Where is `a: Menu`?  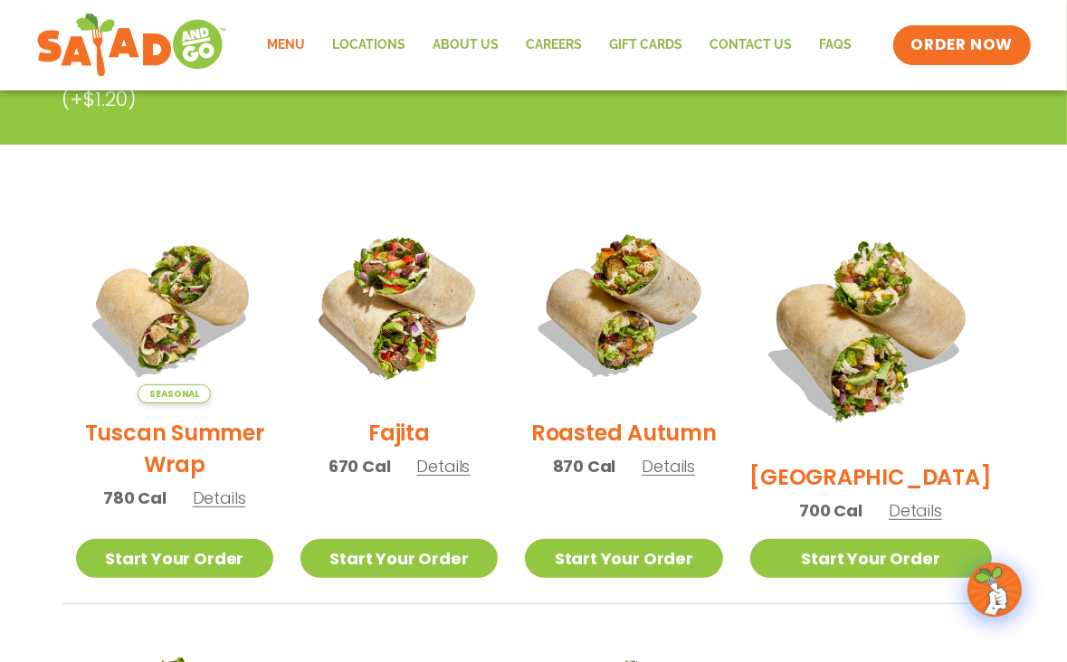
a: Menu is located at coordinates (287, 45).